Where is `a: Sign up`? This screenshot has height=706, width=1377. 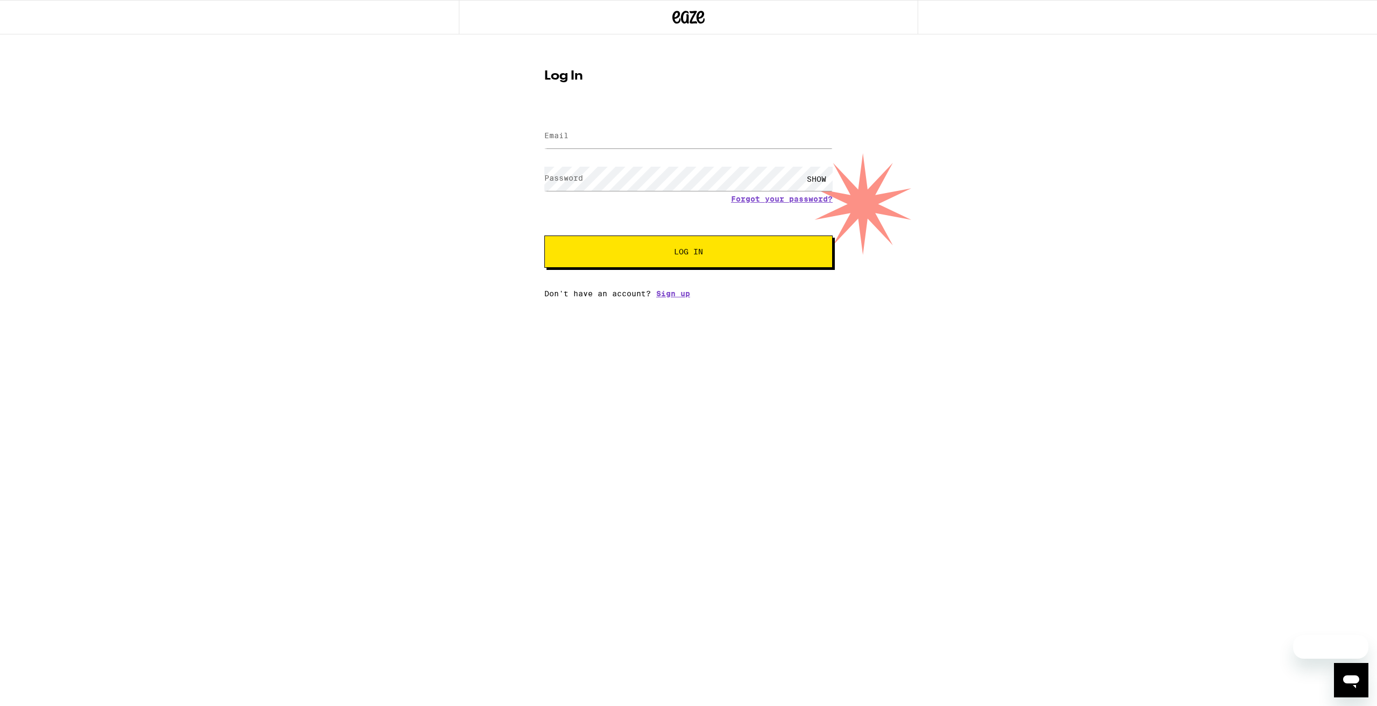 a: Sign up is located at coordinates (673, 294).